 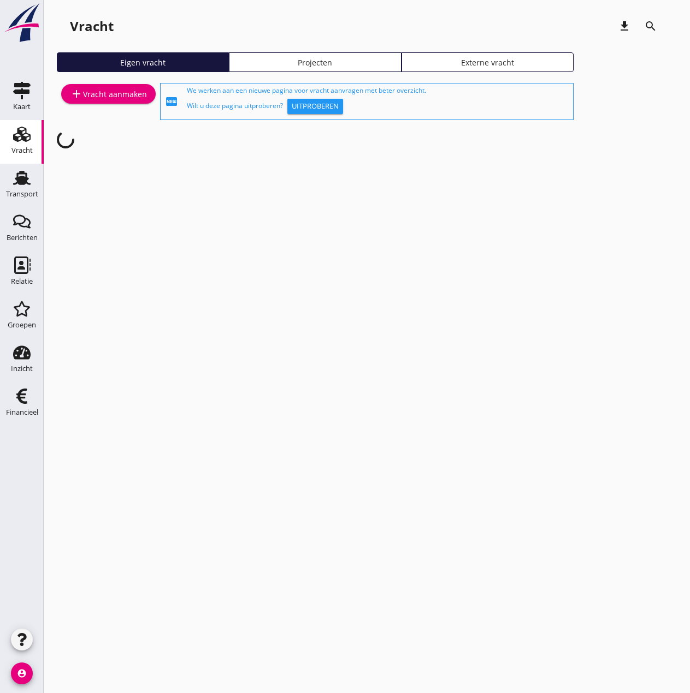 What do you see at coordinates (76, 94) in the screenshot?
I see `i: add` at bounding box center [76, 94].